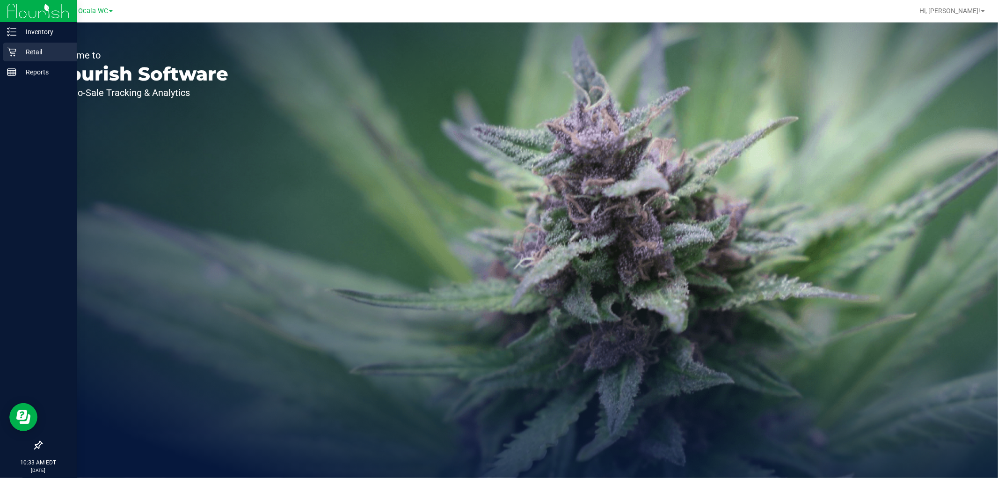 The height and width of the screenshot is (478, 998). I want to click on p: Flourish Software, so click(139, 74).